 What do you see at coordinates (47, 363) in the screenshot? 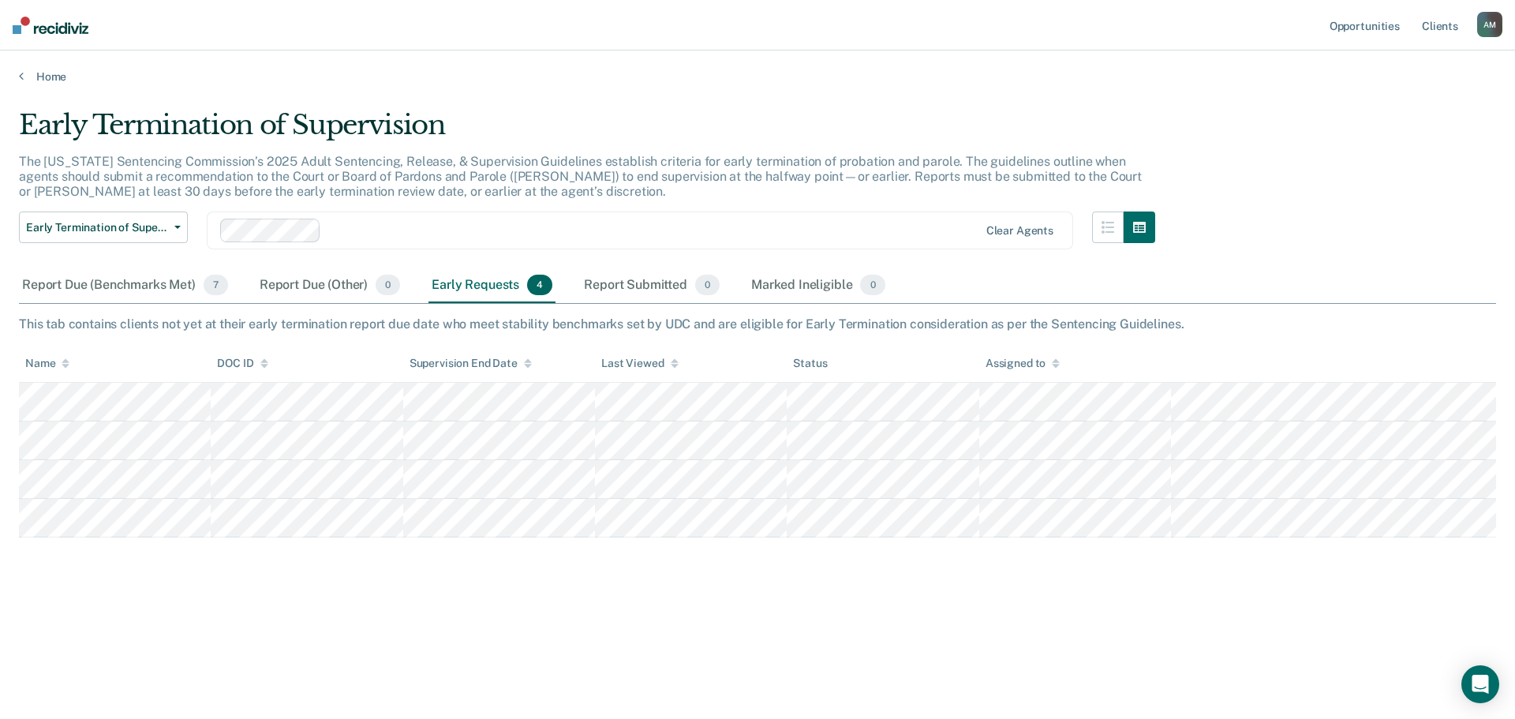
I see `div: Name` at bounding box center [47, 363].